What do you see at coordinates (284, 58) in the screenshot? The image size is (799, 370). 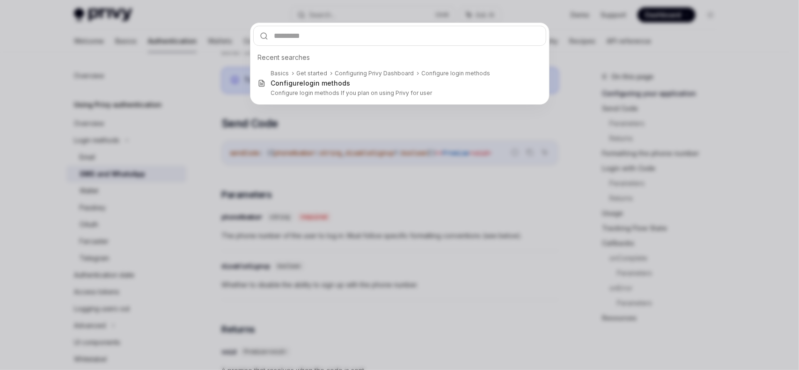 I see `span: Recent searches` at bounding box center [284, 58].